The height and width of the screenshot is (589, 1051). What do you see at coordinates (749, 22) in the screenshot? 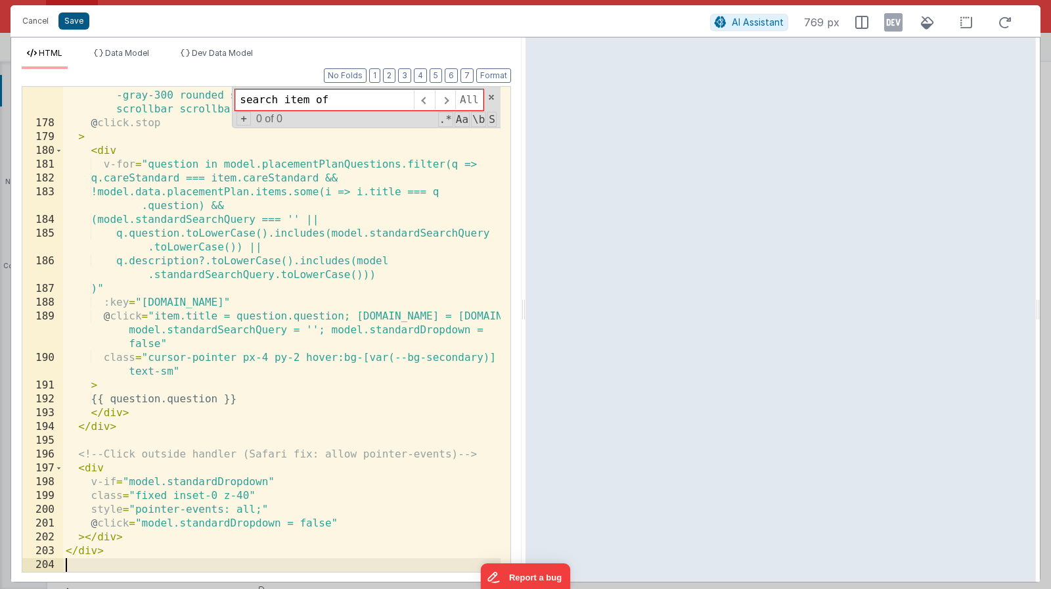
I see `button: AI Assistant` at bounding box center [749, 22].